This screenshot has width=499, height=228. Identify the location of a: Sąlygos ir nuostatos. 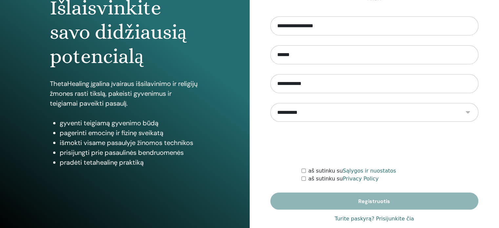
(369, 171).